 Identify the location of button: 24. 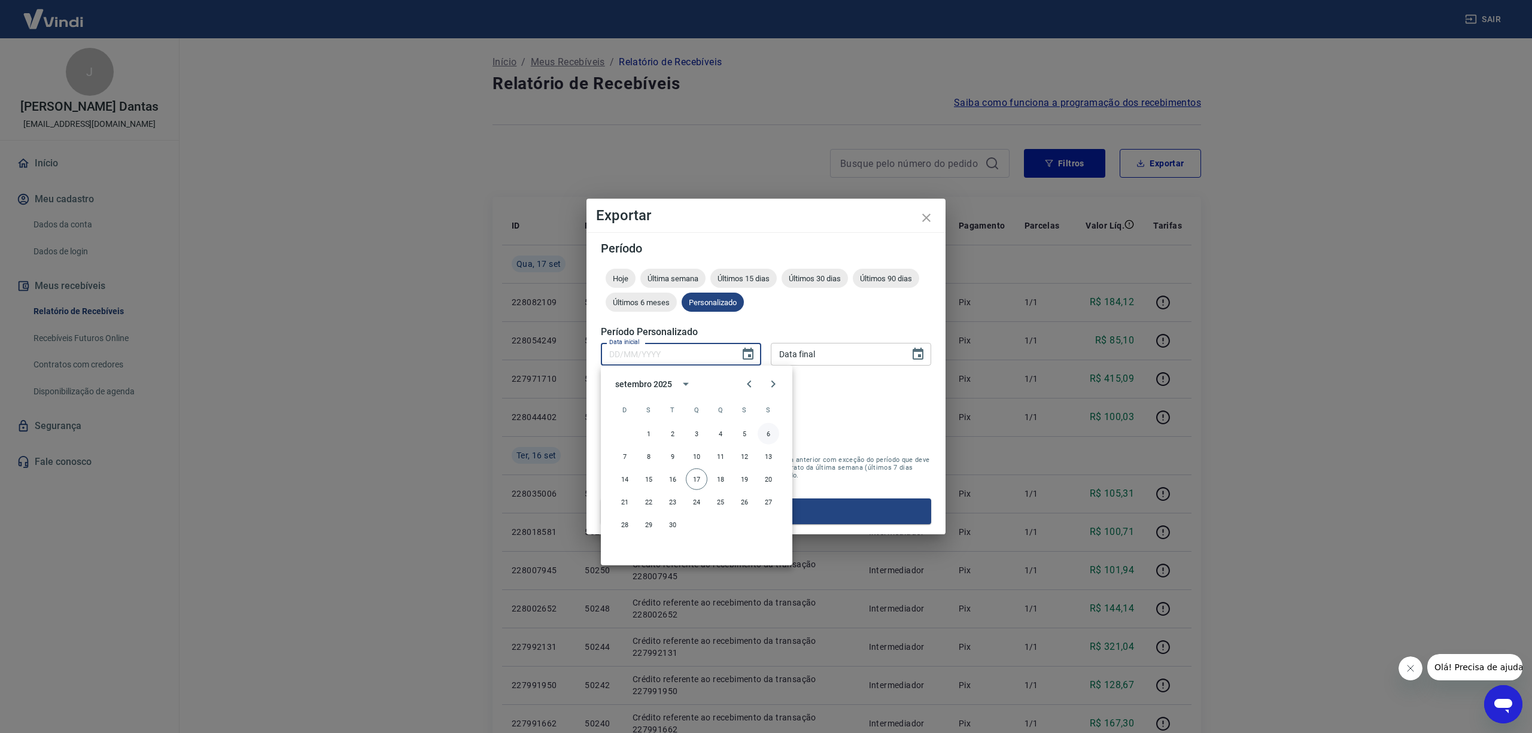
(697, 502).